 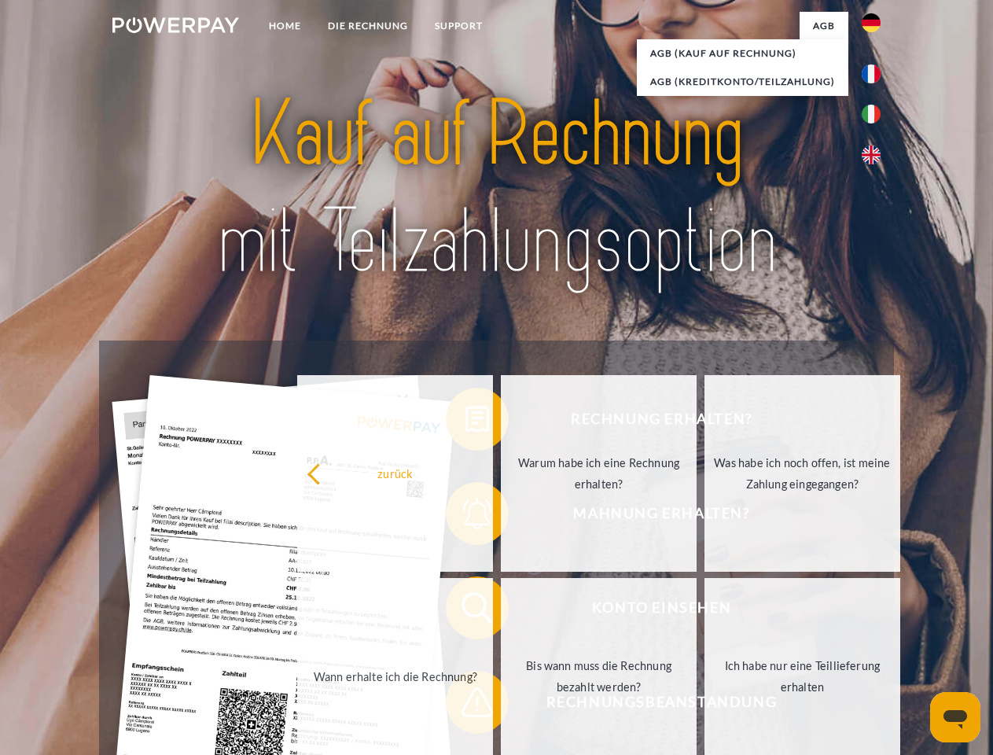 I want to click on a: AGB (Kreditkonto/Teilzahlung), so click(x=742, y=82).